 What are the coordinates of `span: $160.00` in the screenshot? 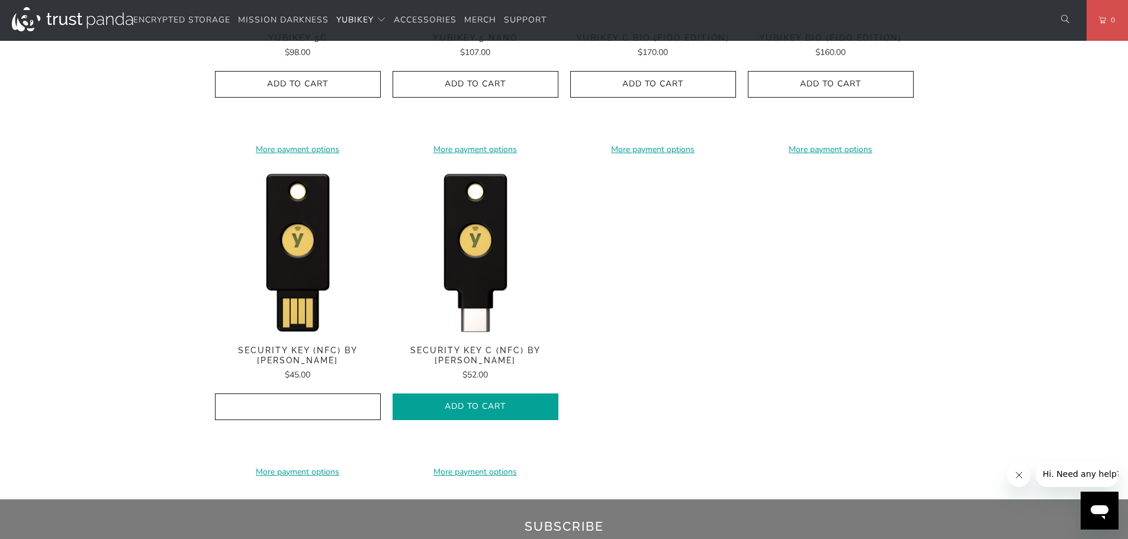 It's located at (830, 52).